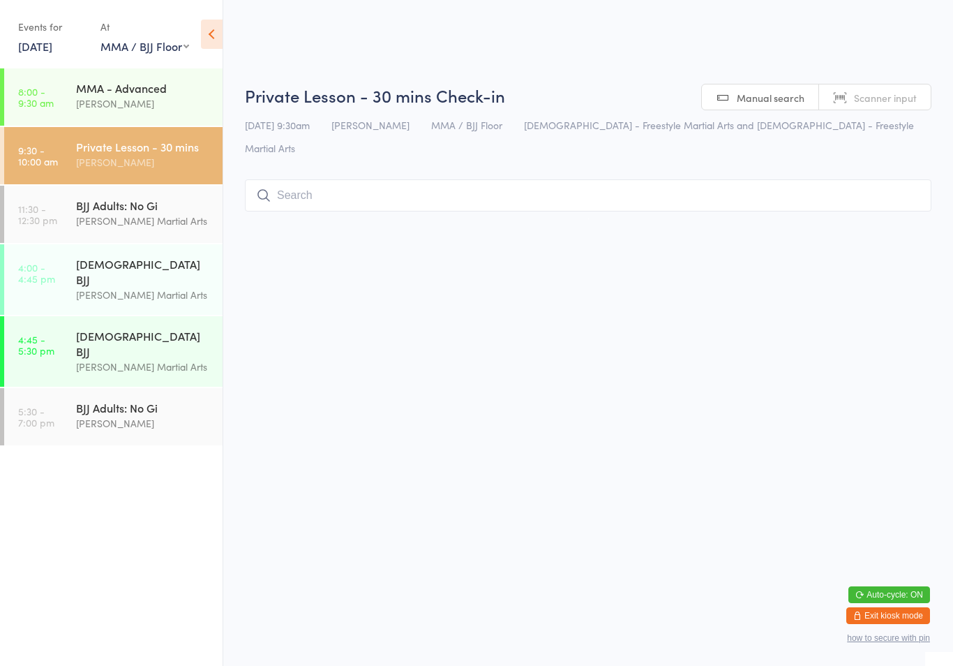  Describe the element at coordinates (885, 98) in the screenshot. I see `span: Scanner input` at that location.